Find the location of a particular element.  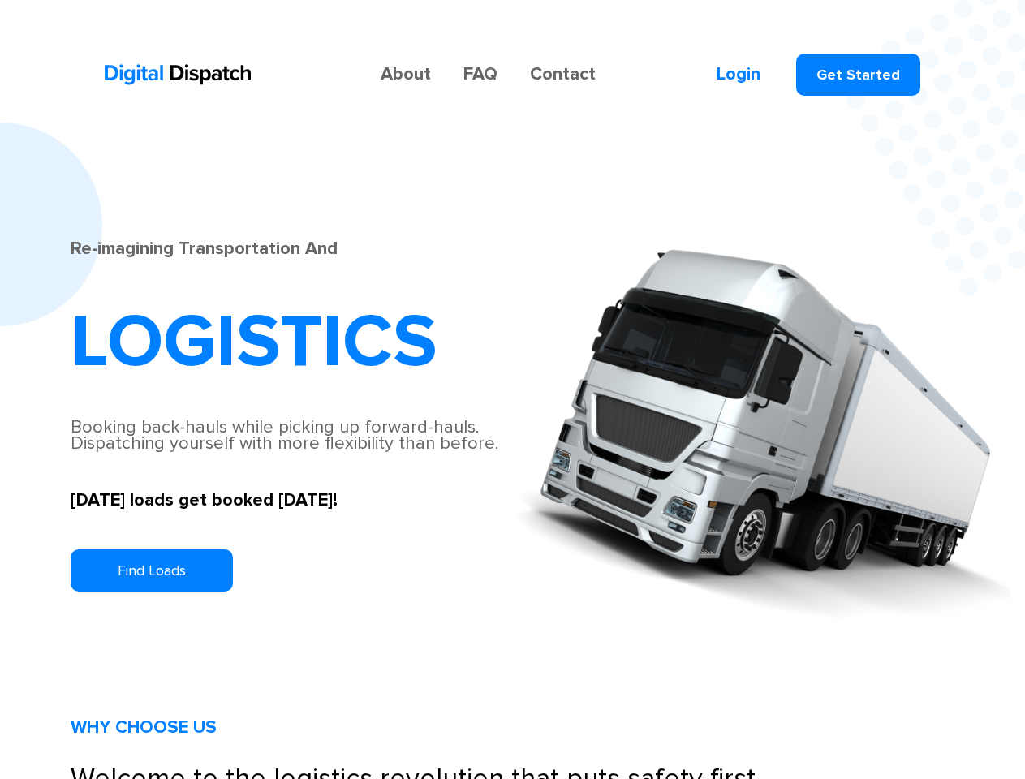

a: Contact is located at coordinates (563, 75).